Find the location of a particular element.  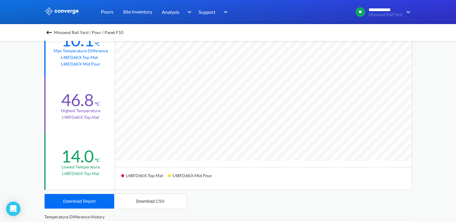

div: Download CSV is located at coordinates (150, 202).